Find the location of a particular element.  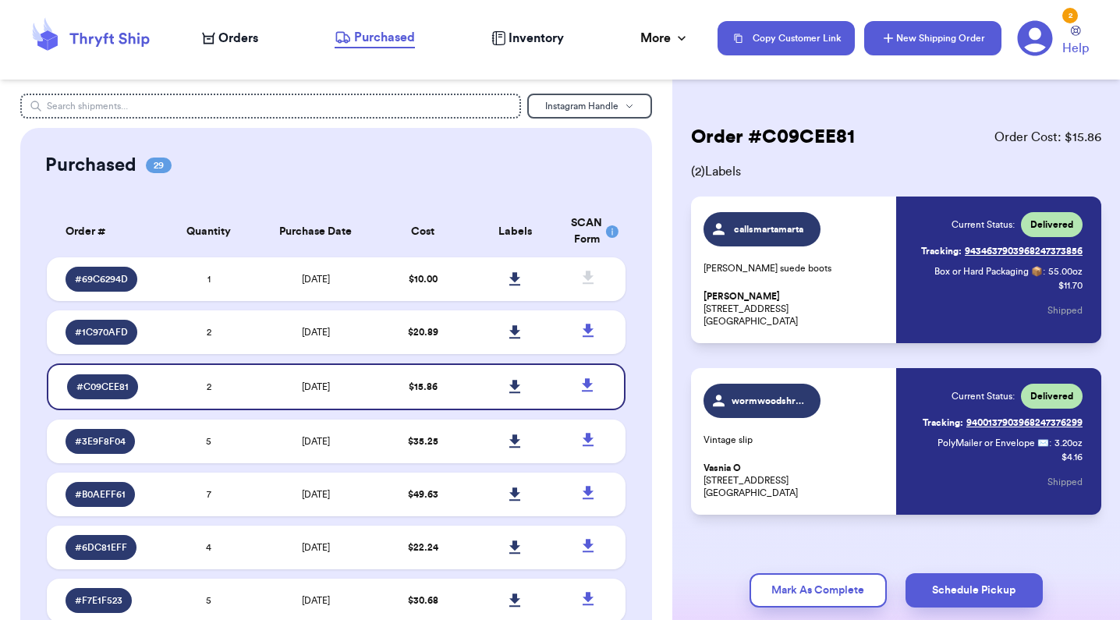

div: More is located at coordinates (664, 38).